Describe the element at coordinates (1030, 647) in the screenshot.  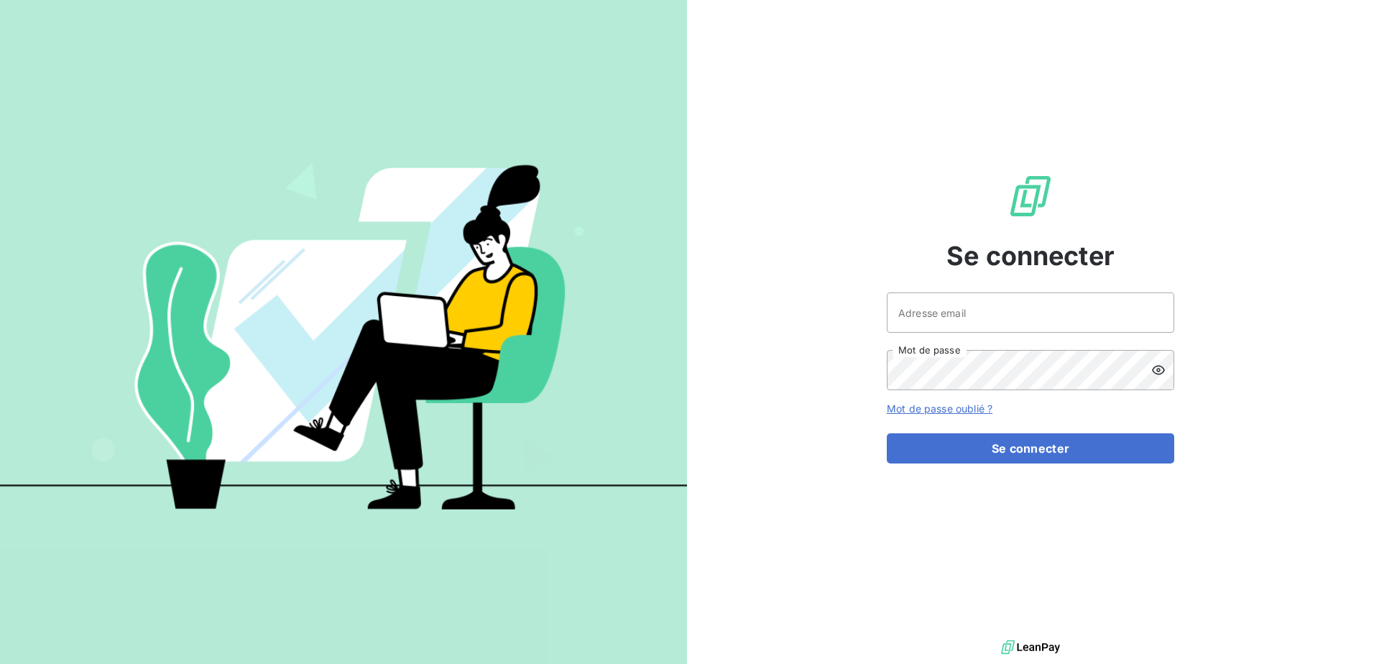
I see `img: logo` at that location.